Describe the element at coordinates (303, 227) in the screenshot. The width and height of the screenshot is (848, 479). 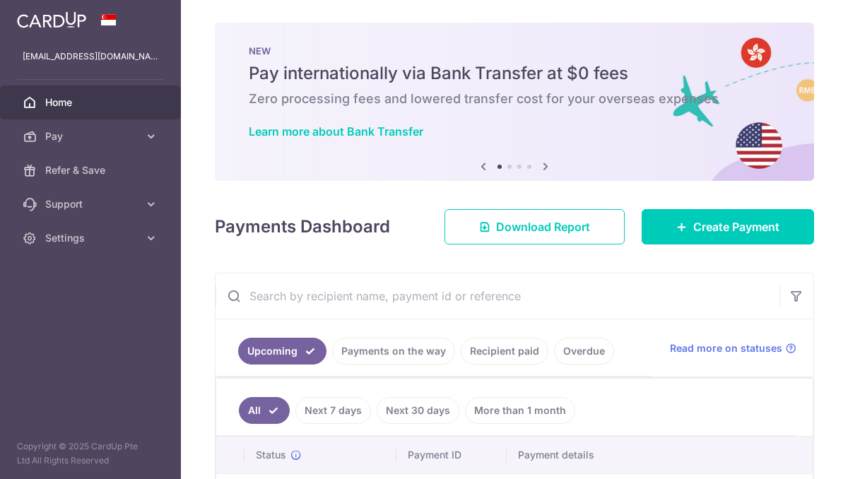
I see `h4: Payments Dashboard` at that location.